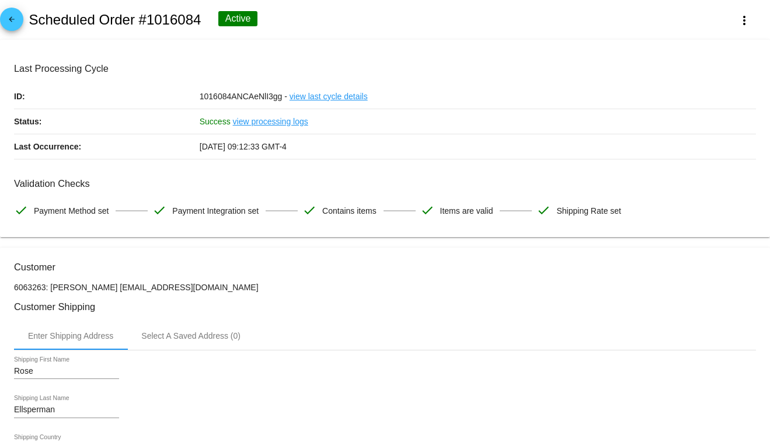  Describe the element at coordinates (385, 68) in the screenshot. I see `h3: Last Processing Cycle` at that location.